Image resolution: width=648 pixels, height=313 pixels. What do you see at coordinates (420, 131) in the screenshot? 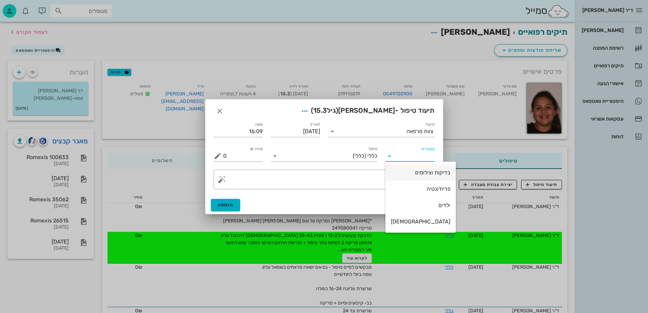
I see `div: צוות מרפאה` at bounding box center [420, 131].